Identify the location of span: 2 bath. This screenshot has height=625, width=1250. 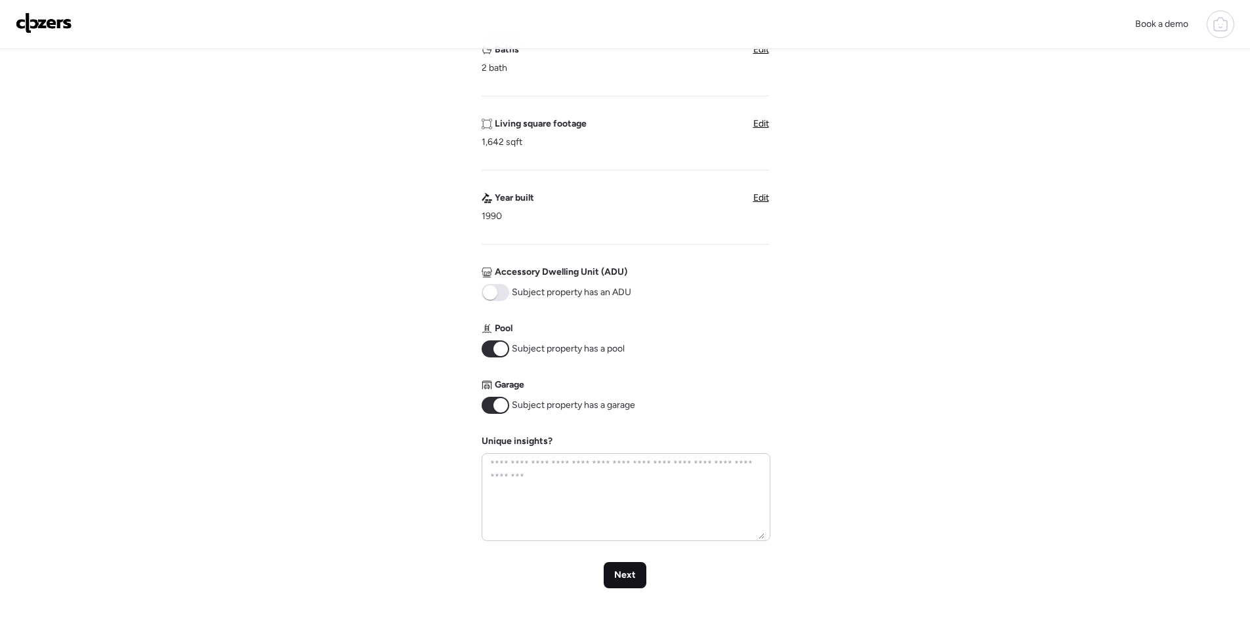
(494, 68).